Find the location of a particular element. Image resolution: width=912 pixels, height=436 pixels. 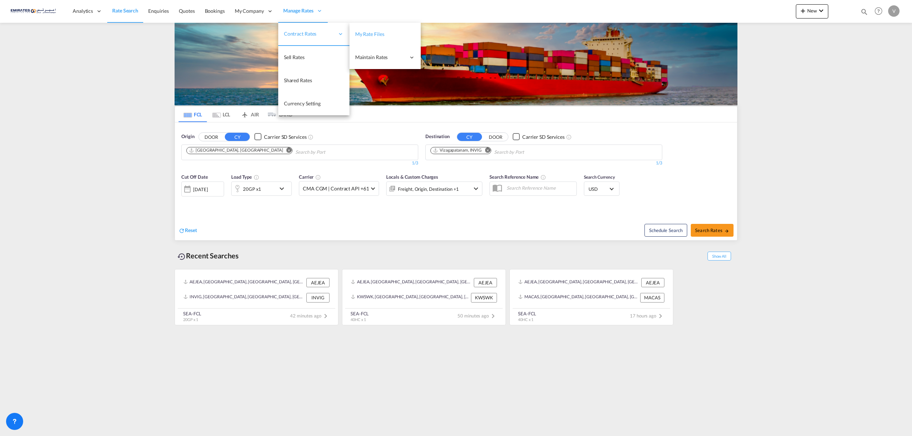

span: Destination is located at coordinates (437, 137).